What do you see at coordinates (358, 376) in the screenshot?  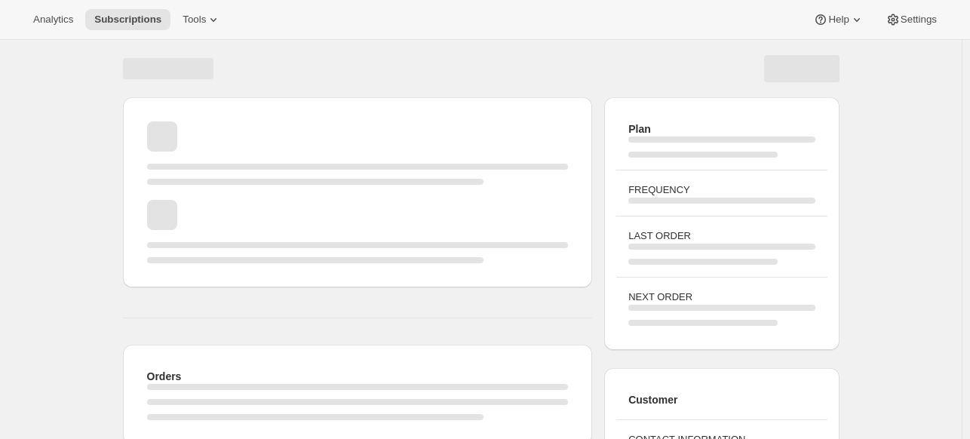 I see `h2: Orders` at bounding box center [358, 376].